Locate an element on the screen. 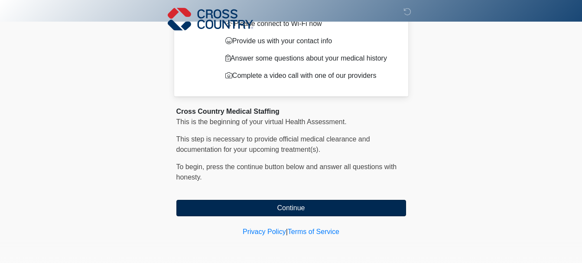 This screenshot has height=263, width=582. button: Continue is located at coordinates (291, 208).